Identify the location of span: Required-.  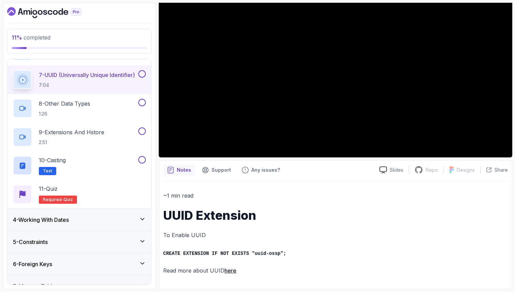
(53, 200).